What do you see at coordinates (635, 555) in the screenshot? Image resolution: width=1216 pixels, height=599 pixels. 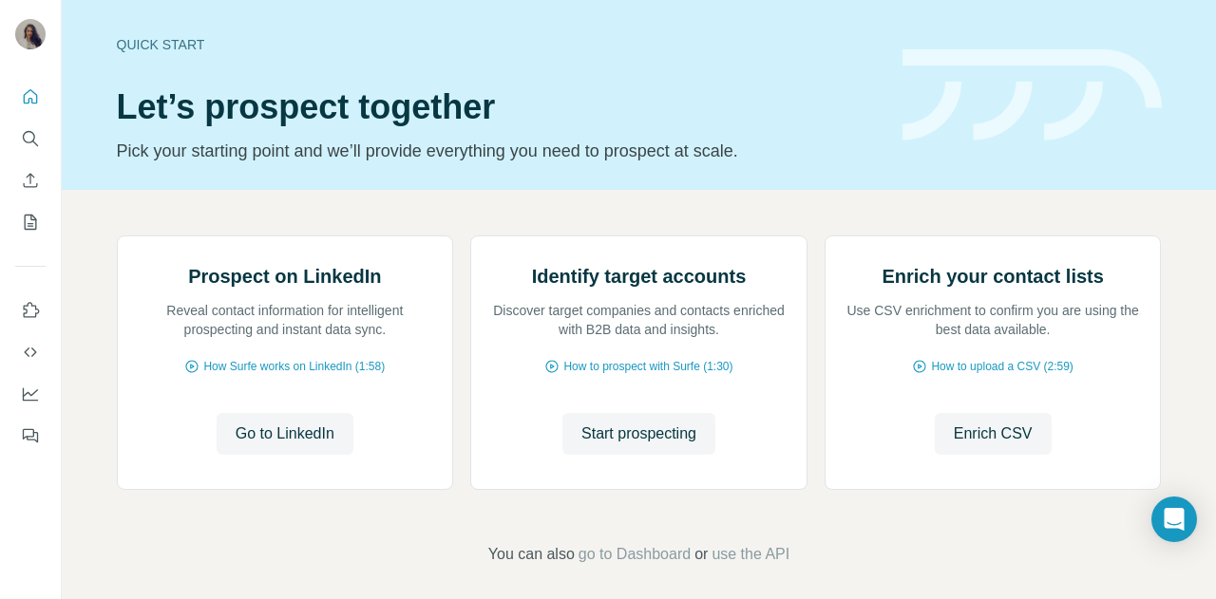 I see `span: go to Dashboard` at bounding box center [635, 555].